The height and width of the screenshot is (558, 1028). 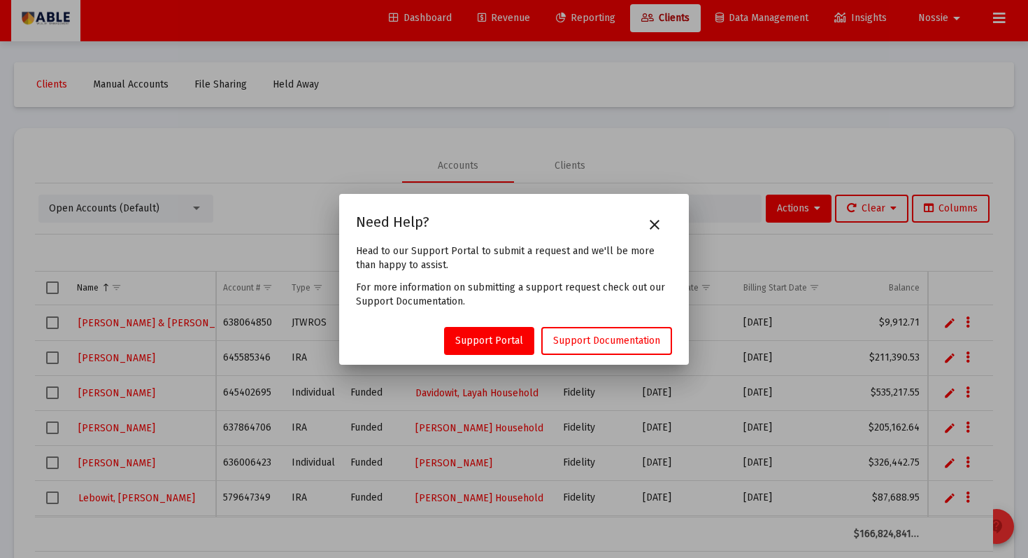 I want to click on p: For more information on submitting a support request check out our Support Documentation., so click(x=514, y=295).